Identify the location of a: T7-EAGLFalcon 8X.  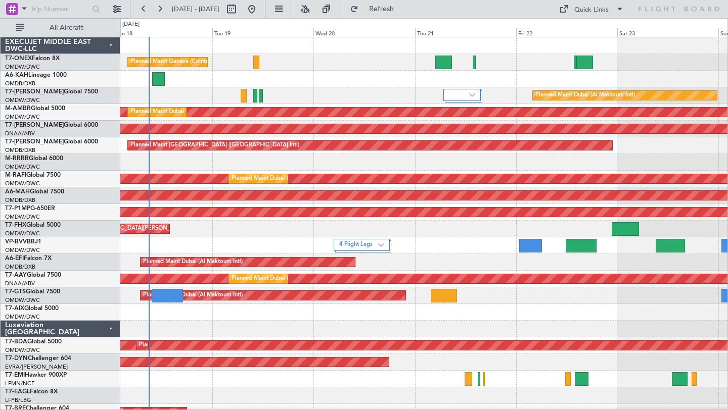
(31, 392).